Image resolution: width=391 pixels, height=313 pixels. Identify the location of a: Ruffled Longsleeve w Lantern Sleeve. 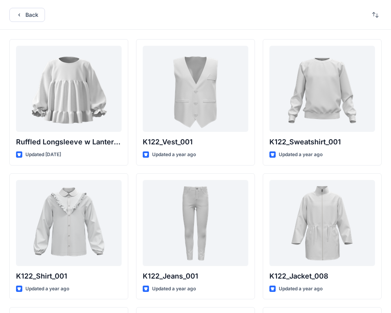
(69, 89).